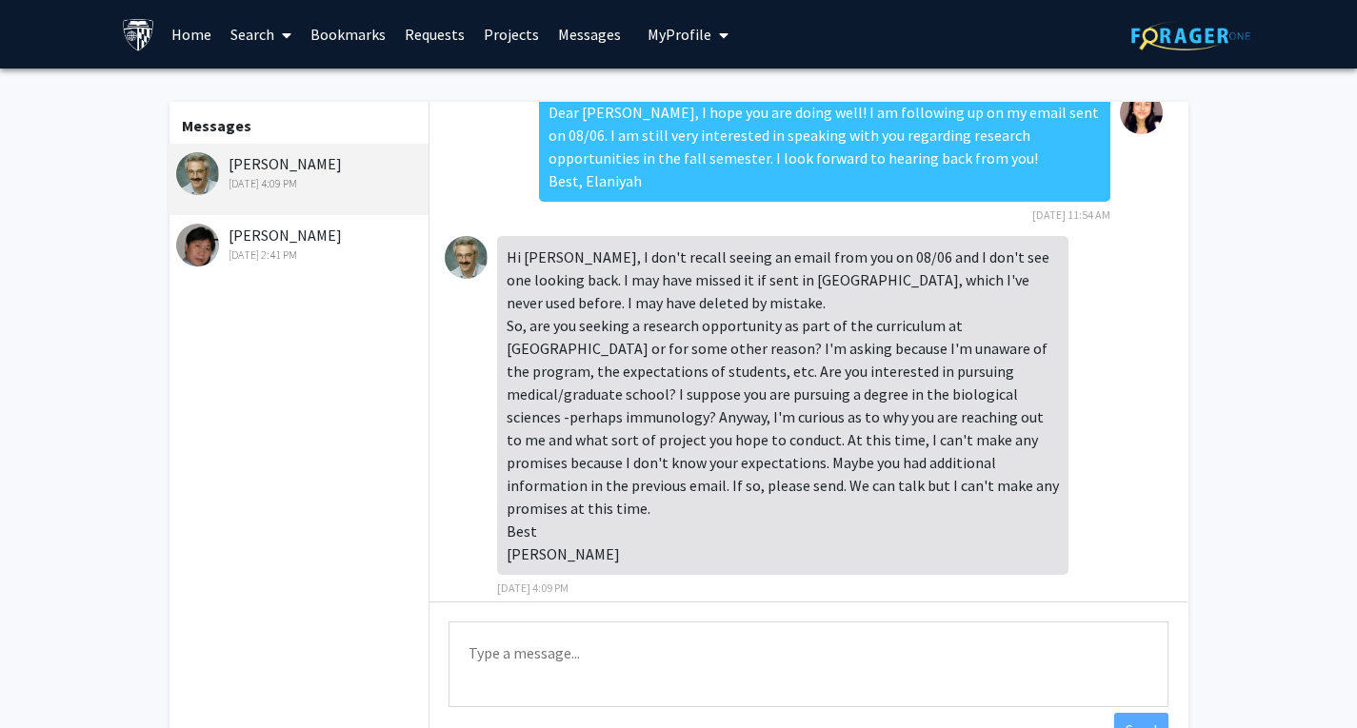  Describe the element at coordinates (191, 34) in the screenshot. I see `a: Home` at that location.